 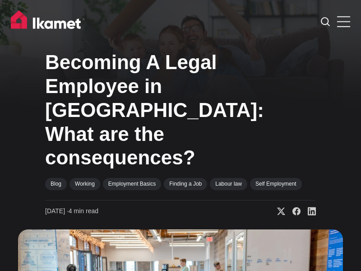 What do you see at coordinates (293, 211) in the screenshot?
I see `a: Share on Facebook` at bounding box center [293, 211].